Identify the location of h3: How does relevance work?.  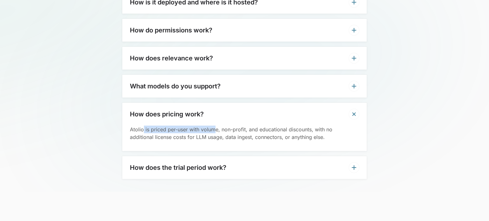
(171, 58).